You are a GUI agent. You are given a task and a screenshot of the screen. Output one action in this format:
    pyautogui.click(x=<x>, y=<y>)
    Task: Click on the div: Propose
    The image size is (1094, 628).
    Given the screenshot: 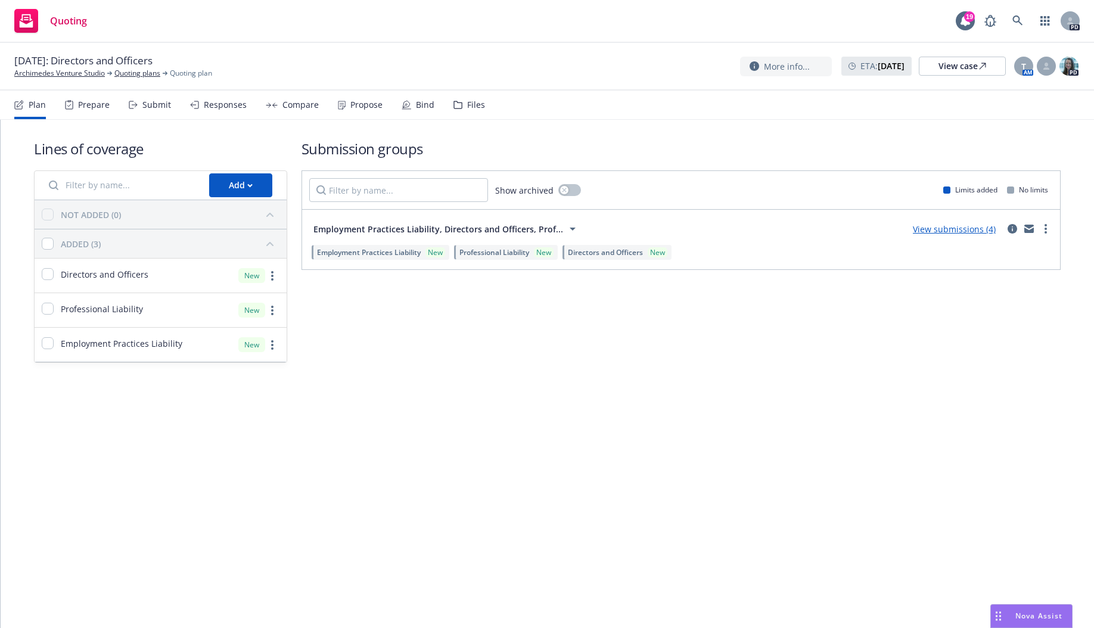 What is the action you would take?
    pyautogui.click(x=366, y=105)
    